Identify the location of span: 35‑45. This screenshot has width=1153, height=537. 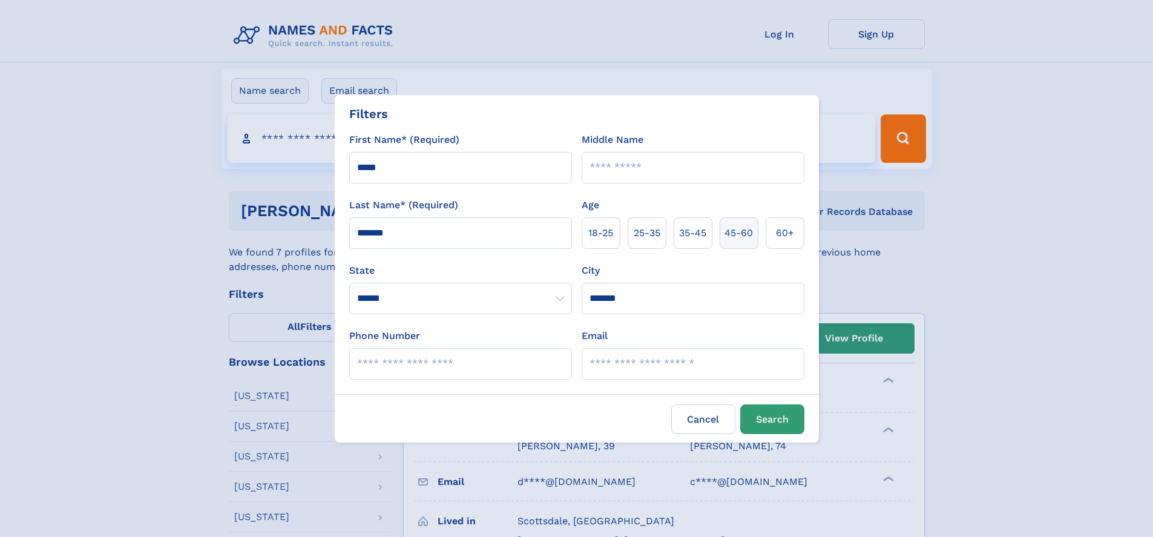
(693, 233).